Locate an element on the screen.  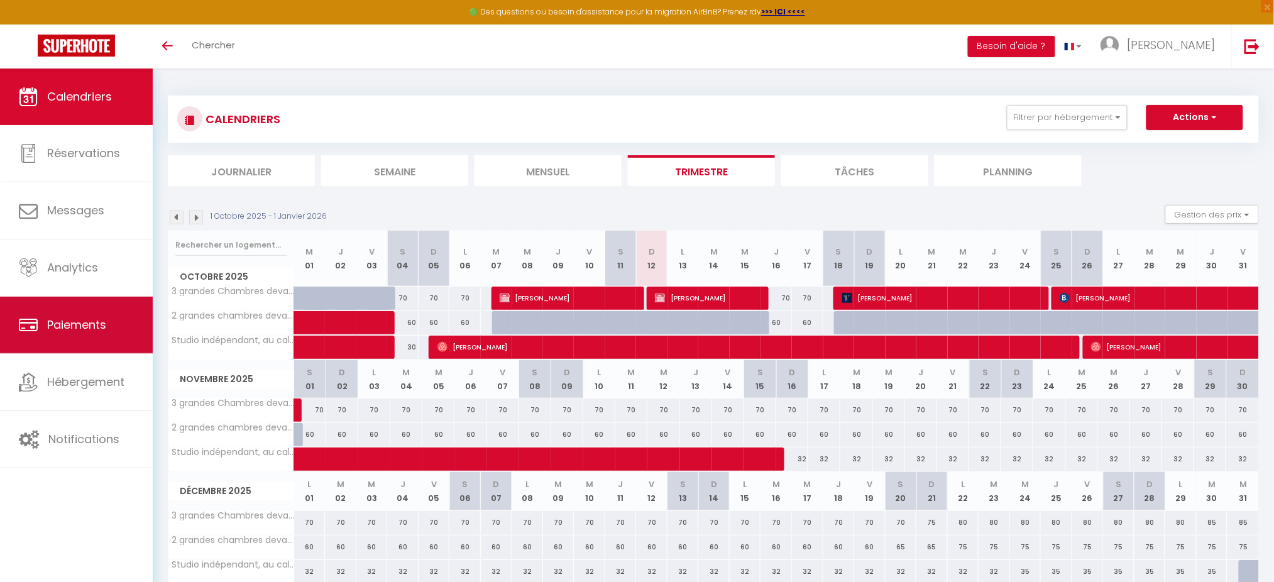
th: 01 is located at coordinates (310, 491).